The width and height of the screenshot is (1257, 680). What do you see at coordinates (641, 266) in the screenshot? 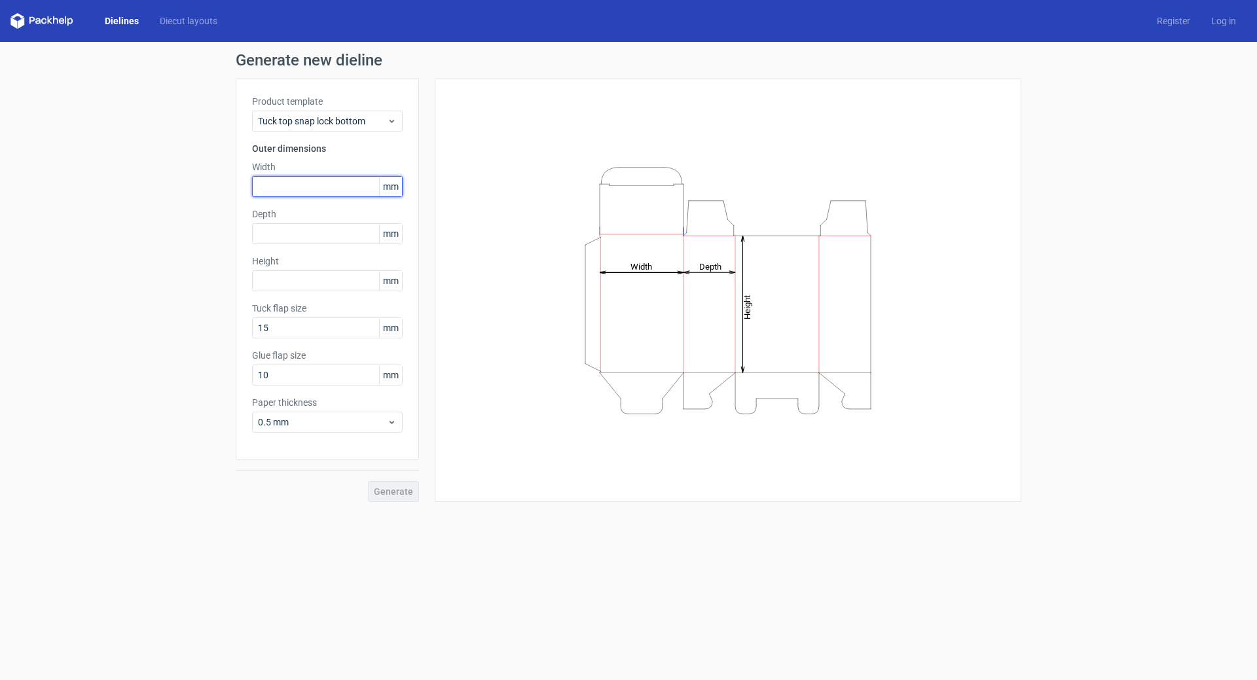
I see `tspan: Width` at bounding box center [641, 266].